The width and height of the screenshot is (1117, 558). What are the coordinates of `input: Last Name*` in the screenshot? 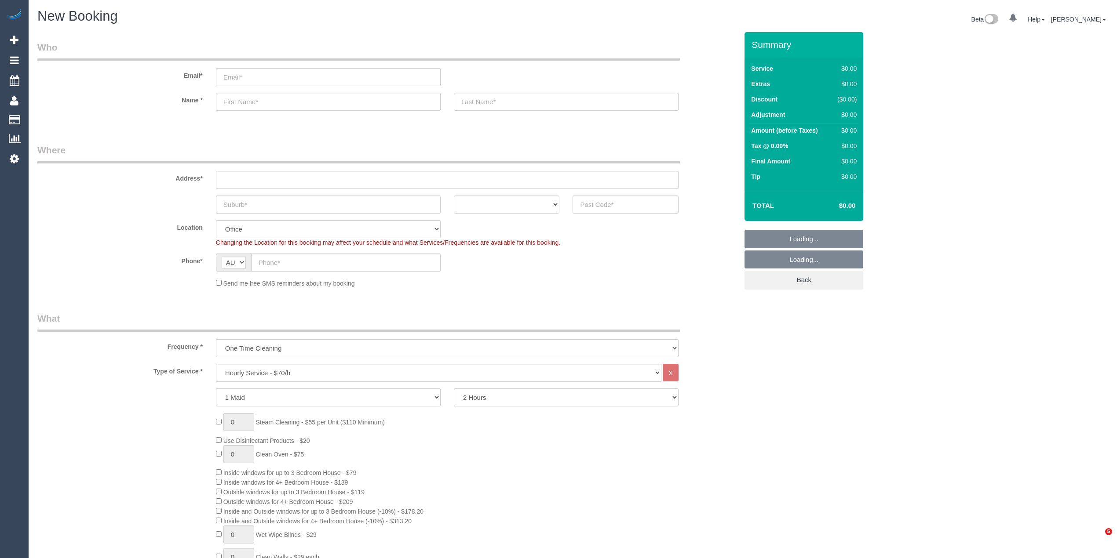 It's located at (566, 102).